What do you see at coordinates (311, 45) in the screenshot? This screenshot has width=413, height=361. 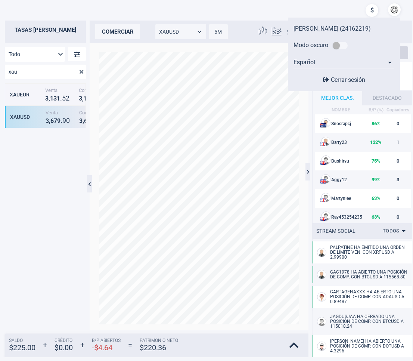 I see `div: Modo oscuro` at bounding box center [311, 45].